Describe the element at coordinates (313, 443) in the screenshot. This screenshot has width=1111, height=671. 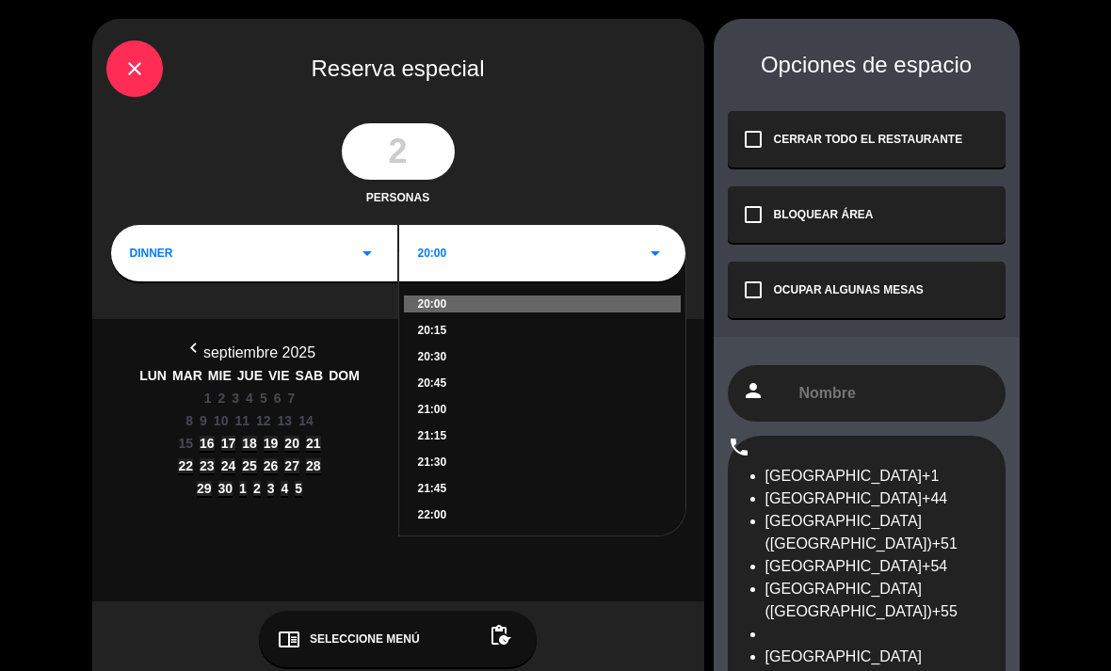
I see `span: 21` at that location.